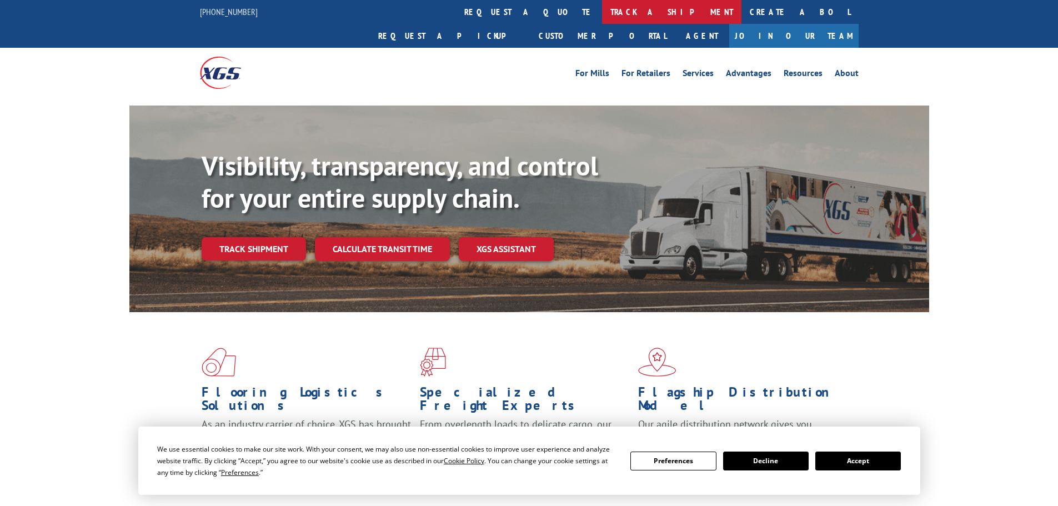  I want to click on button: Decline, so click(766, 461).